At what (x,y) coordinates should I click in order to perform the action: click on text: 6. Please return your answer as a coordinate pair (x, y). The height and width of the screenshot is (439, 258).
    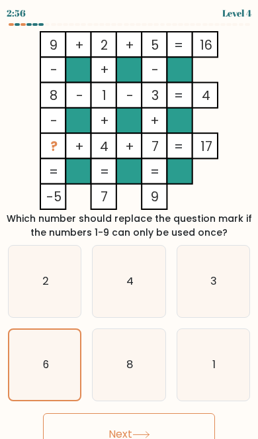
    Looking at the image, I should click on (45, 365).